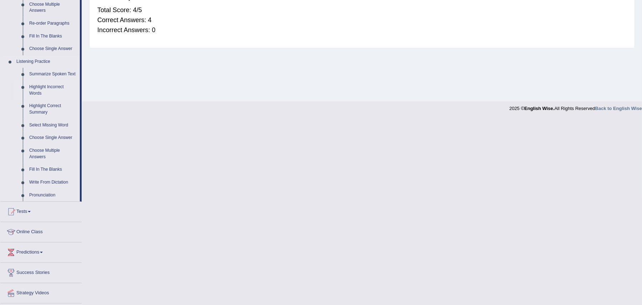 This screenshot has height=305, width=642. I want to click on a: Highlight Correct Summary, so click(53, 109).